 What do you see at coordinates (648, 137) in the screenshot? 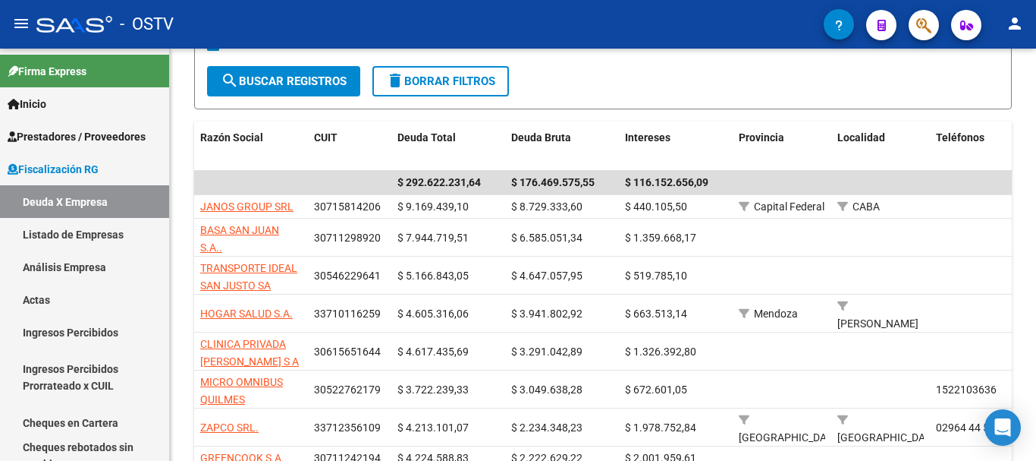
I see `span: Intereses` at bounding box center [648, 137].